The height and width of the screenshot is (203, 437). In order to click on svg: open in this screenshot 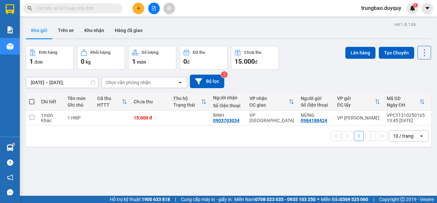, I will do `click(421, 136)`.